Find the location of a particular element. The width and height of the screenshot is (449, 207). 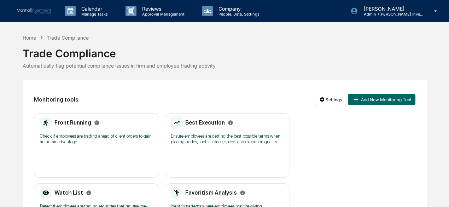

h2: Favoritism Analysis is located at coordinates (211, 192).